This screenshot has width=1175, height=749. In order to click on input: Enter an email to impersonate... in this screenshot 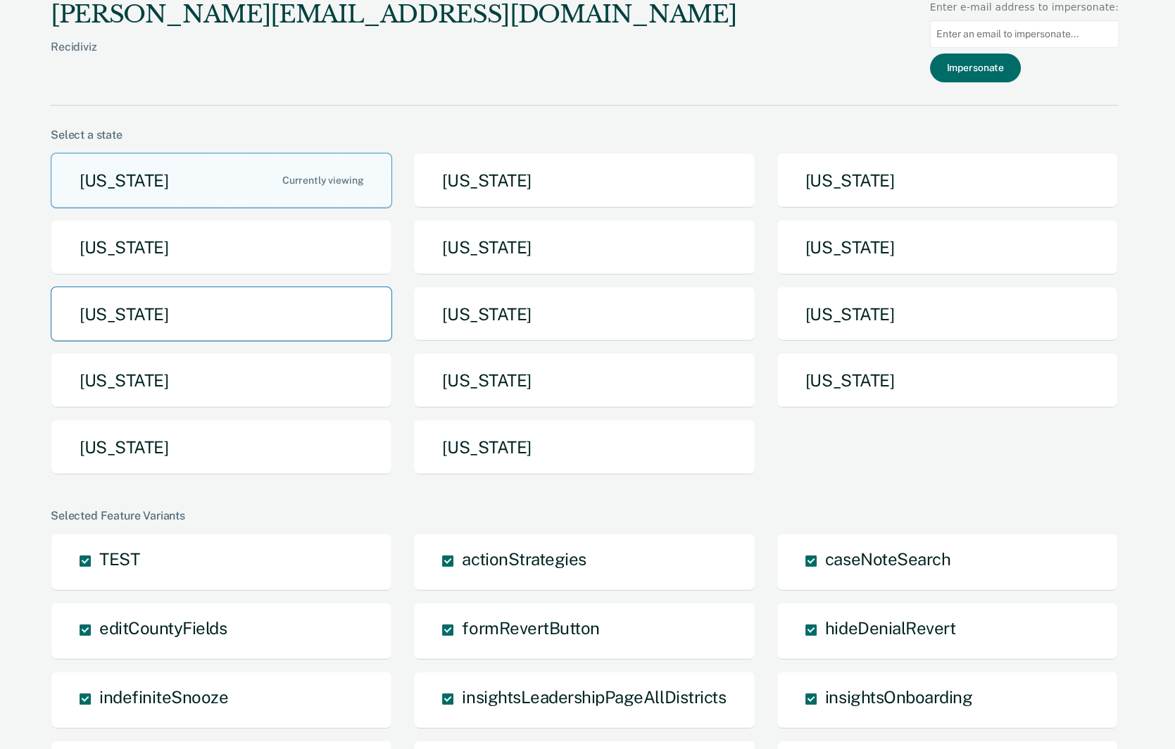, I will do `click(1024, 34)`.